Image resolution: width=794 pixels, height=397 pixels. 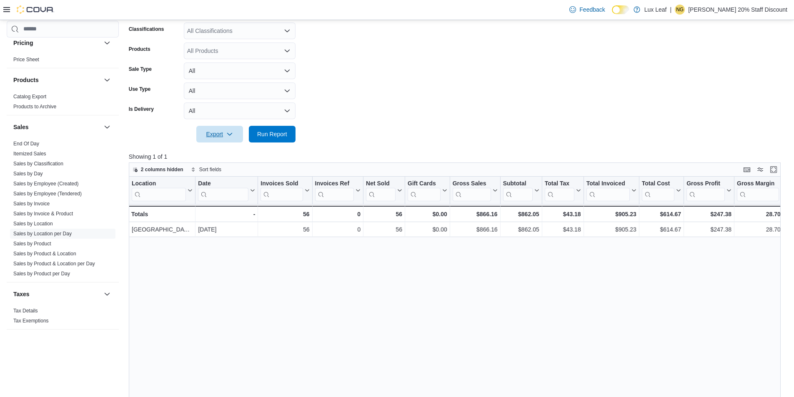 What do you see at coordinates (761, 190) in the screenshot?
I see `button: Gross Margin` at bounding box center [761, 190].